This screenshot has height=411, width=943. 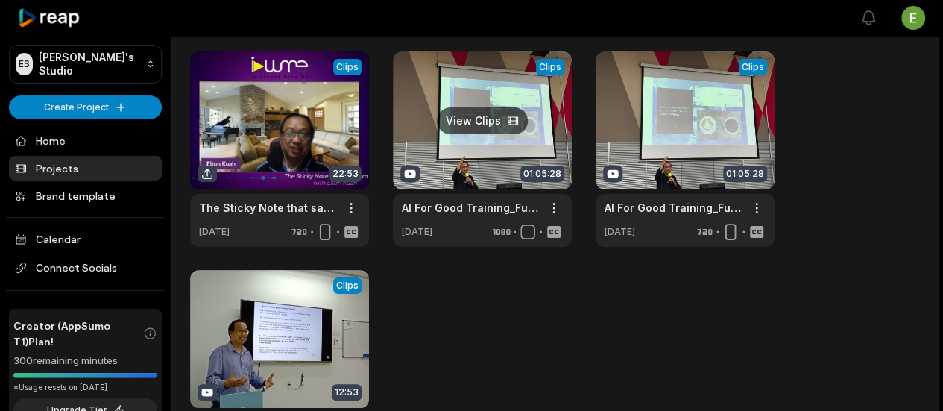 I want to click on a: Brand template, so click(x=85, y=195).